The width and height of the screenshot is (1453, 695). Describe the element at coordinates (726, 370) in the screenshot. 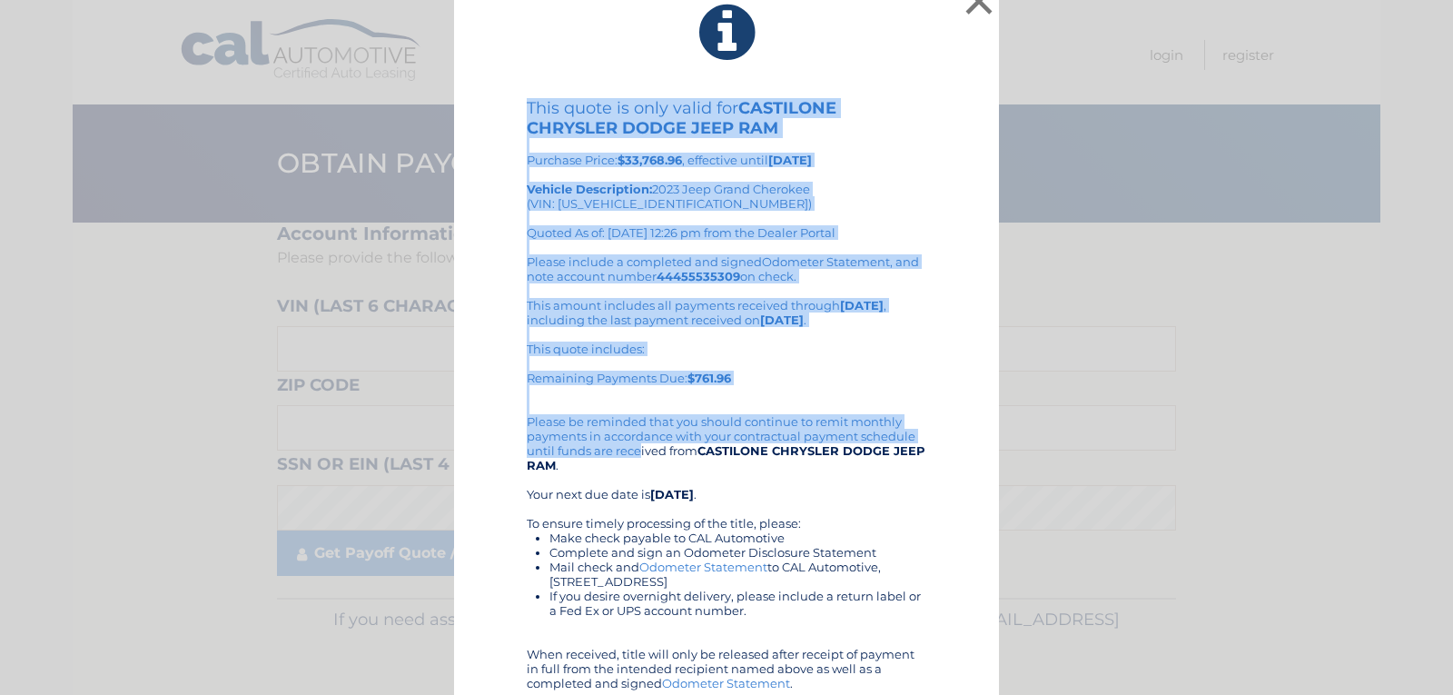

I see `div: This quote includes: Remaining Payments Due:` at that location.